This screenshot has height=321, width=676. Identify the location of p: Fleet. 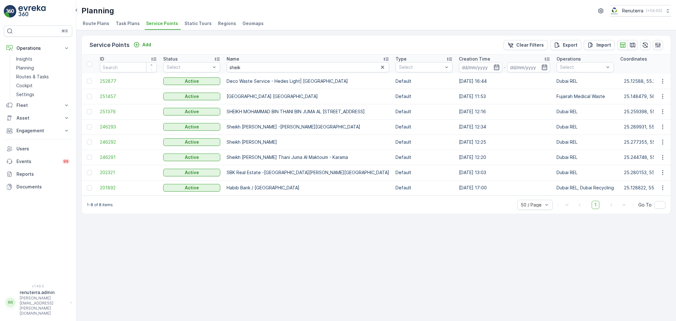
(38, 105).